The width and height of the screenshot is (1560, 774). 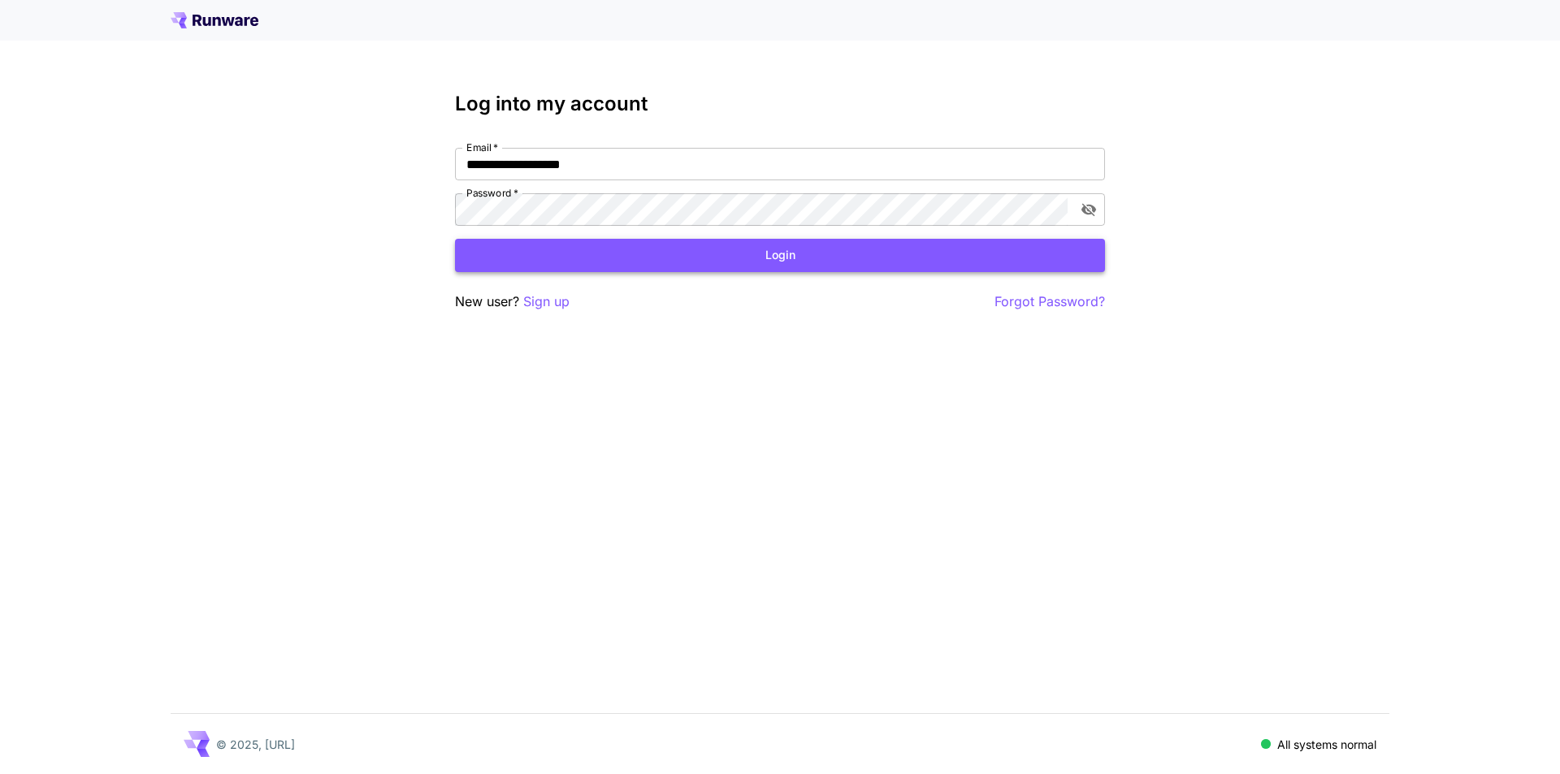 I want to click on h3: Log into my account, so click(x=780, y=104).